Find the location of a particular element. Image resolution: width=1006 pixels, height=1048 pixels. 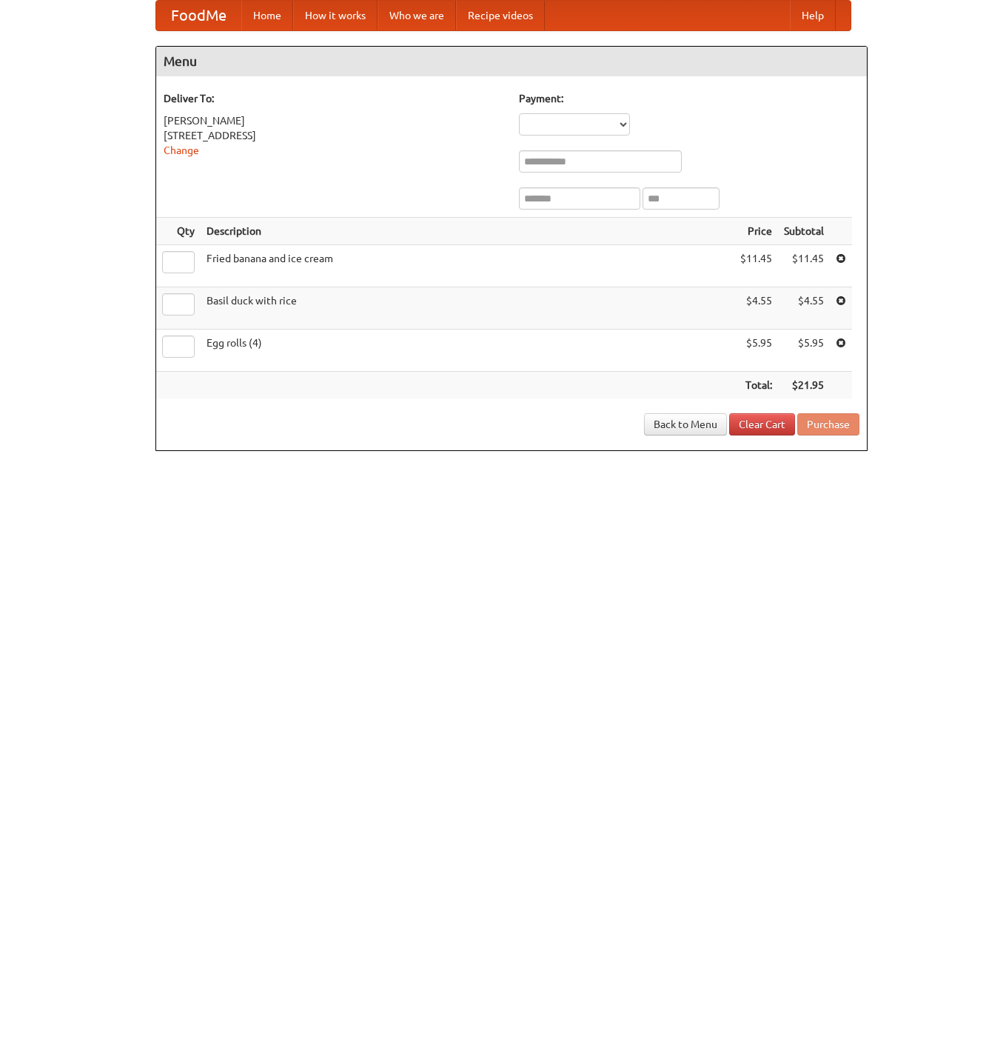

th: Total: is located at coordinates (756, 385).